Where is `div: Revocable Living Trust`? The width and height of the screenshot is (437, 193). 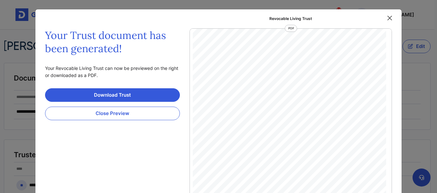
div: Revocable Living Trust is located at coordinates (290, 19).